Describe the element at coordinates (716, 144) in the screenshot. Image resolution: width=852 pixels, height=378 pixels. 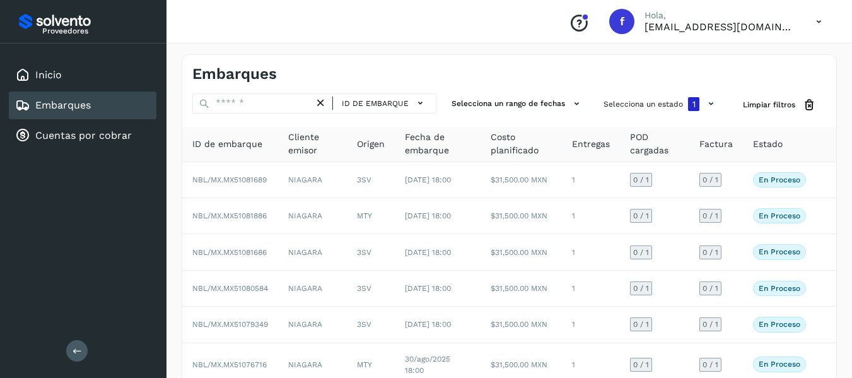
I see `span: Factura` at that location.